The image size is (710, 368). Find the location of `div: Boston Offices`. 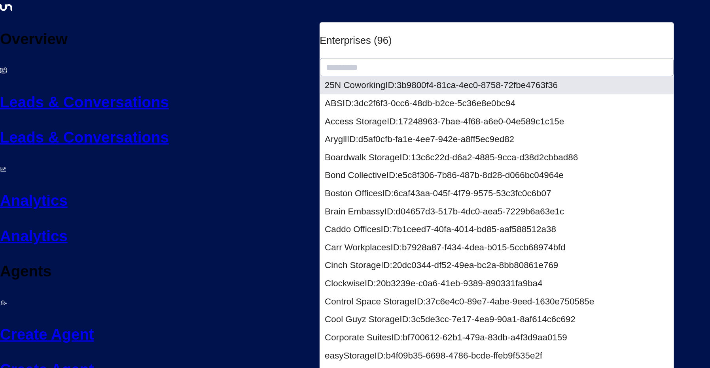

div: Boston Offices is located at coordinates (438, 194).